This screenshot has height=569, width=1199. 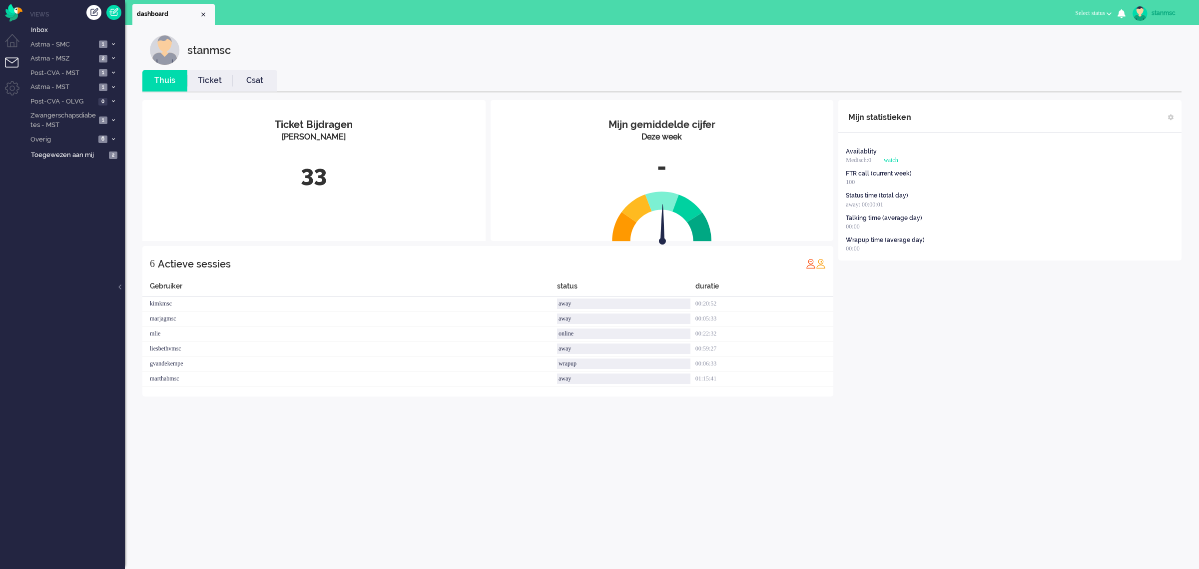 I want to click on span: Zwangerschapsdiabetes - MST, so click(x=62, y=120).